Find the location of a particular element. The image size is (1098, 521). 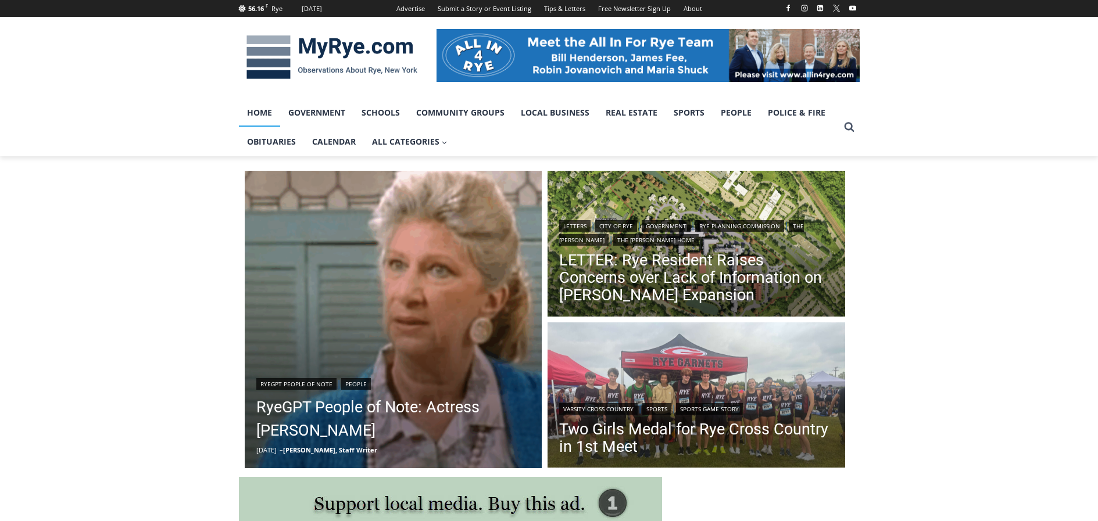

a: Rye Planning Commission is located at coordinates (739, 226).